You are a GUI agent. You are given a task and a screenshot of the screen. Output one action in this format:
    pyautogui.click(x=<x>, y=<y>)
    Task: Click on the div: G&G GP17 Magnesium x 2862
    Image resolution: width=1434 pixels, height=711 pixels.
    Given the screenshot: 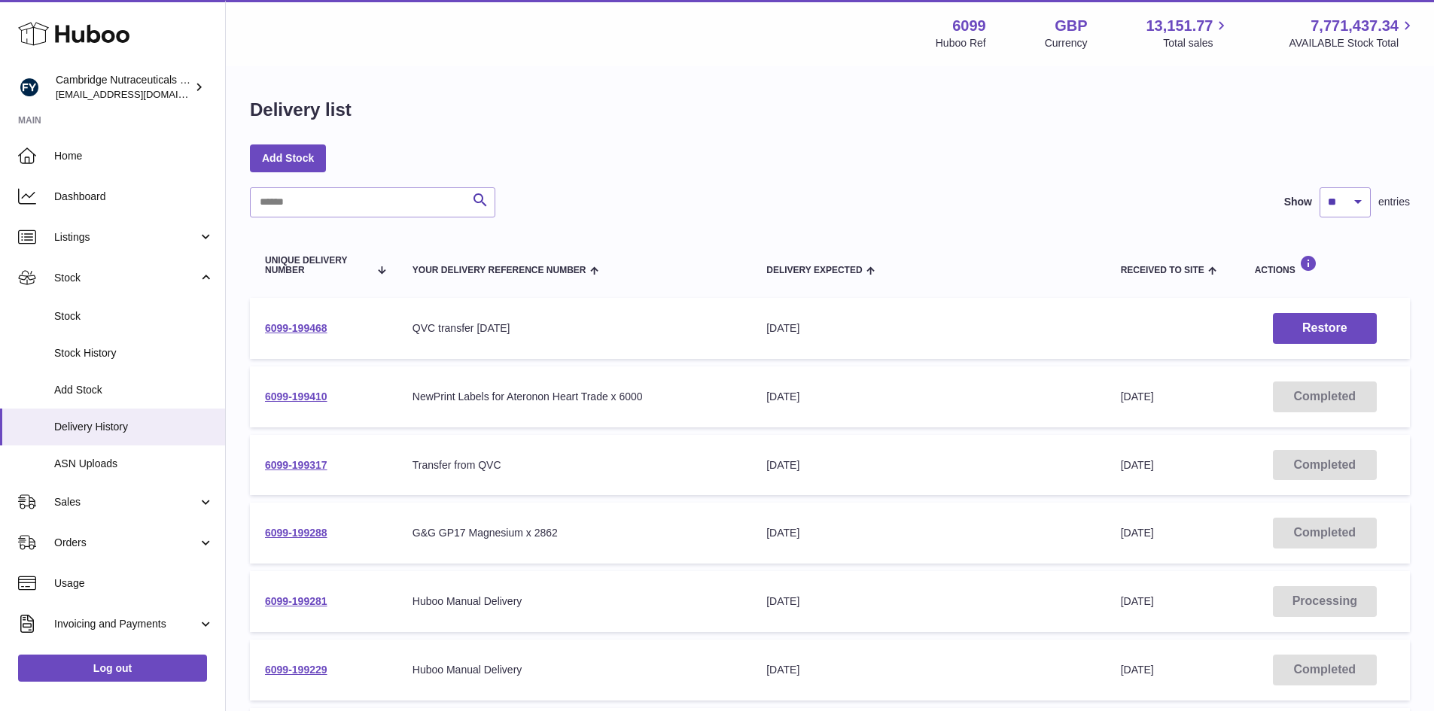 What is the action you would take?
    pyautogui.click(x=574, y=533)
    